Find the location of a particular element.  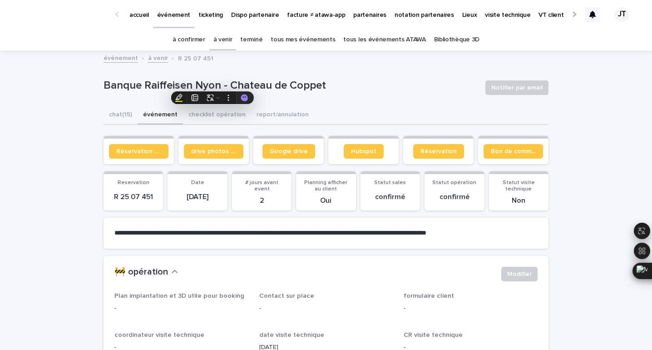

span: drive photos coordinateur is located at coordinates (213, 151).